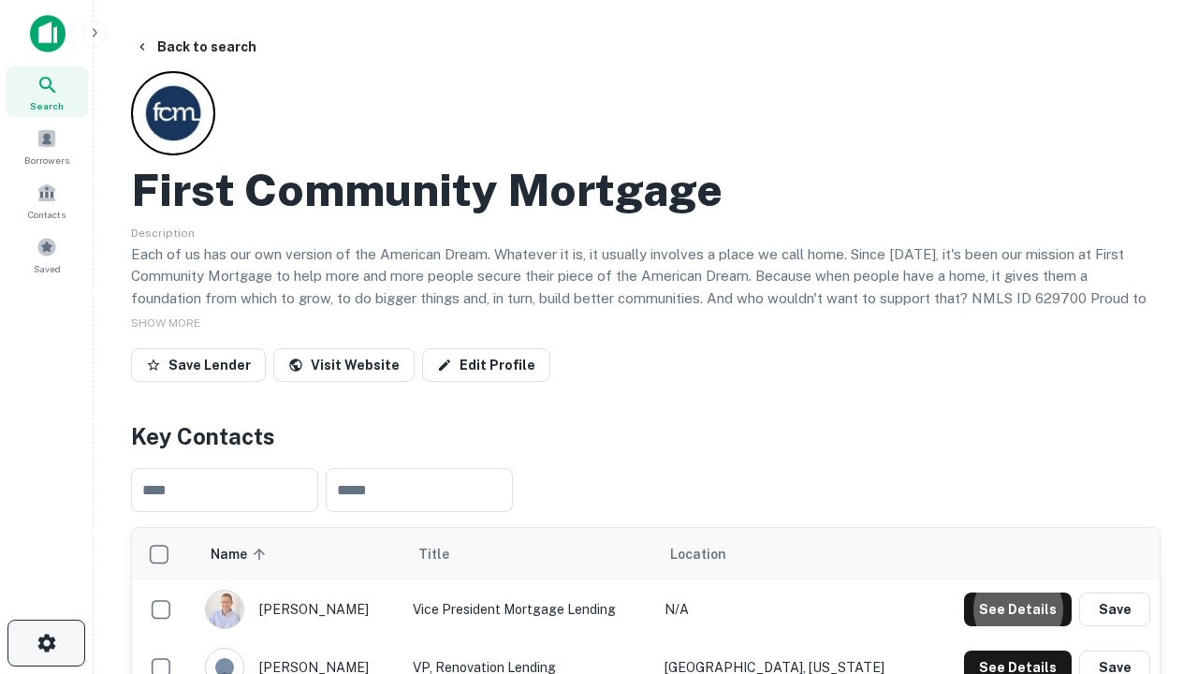  I want to click on th: Title, so click(529, 554).